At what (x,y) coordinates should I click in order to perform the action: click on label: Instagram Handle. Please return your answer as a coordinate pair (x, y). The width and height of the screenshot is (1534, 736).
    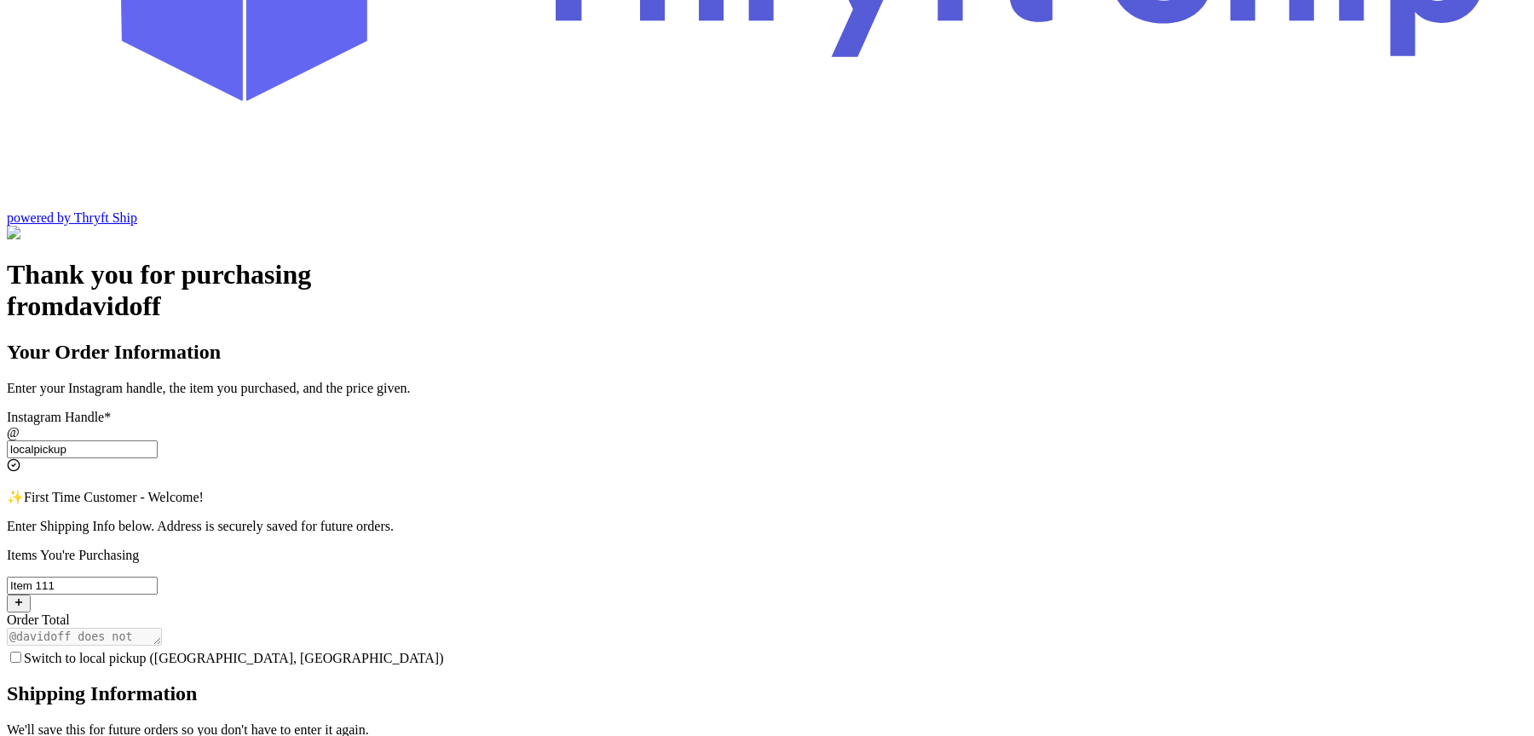
    Looking at the image, I should click on (59, 417).